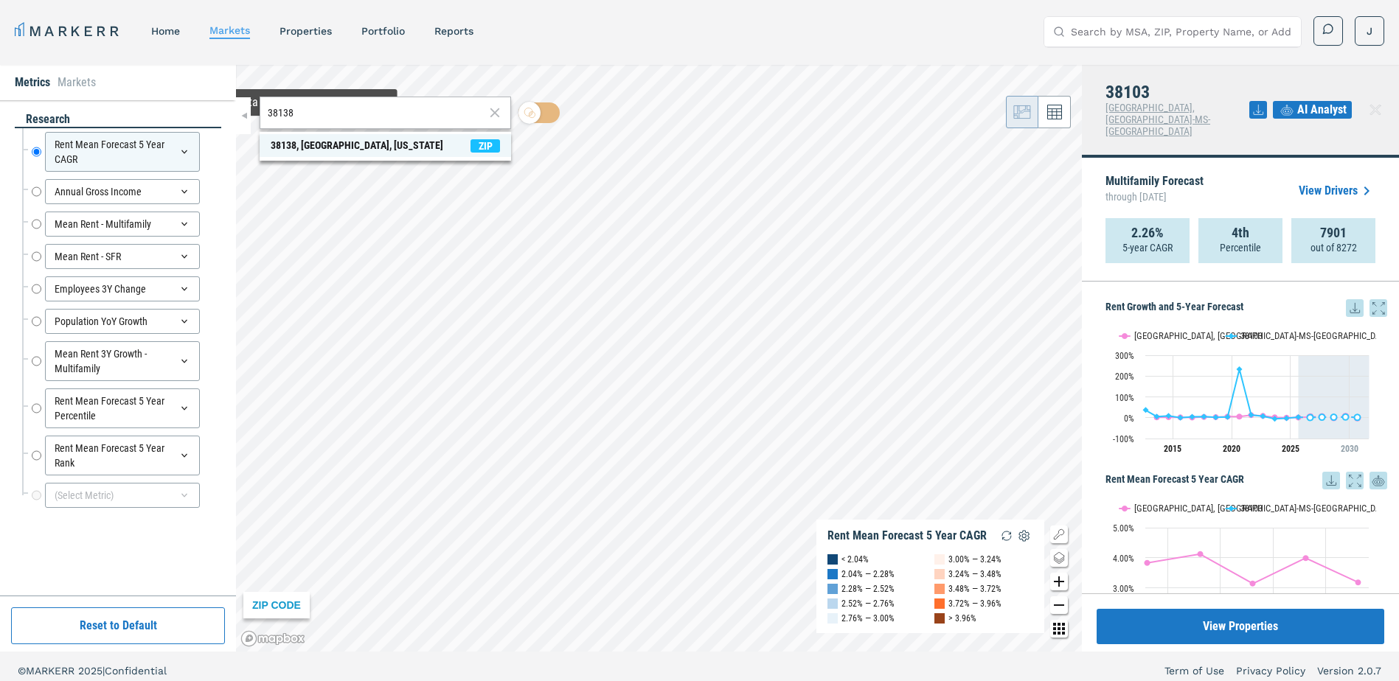 The width and height of the screenshot is (1399, 681). I want to click on div: Annual Gross Income, so click(122, 192).